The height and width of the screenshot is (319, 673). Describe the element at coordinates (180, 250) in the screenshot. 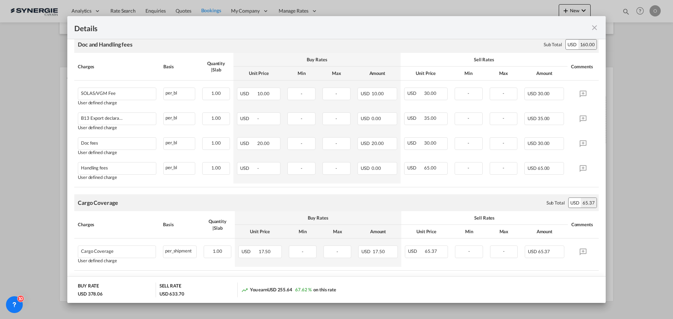

I see `div: per_shipment` at that location.